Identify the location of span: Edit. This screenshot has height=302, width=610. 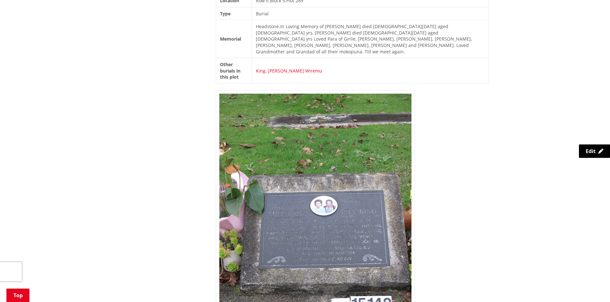
(590, 151).